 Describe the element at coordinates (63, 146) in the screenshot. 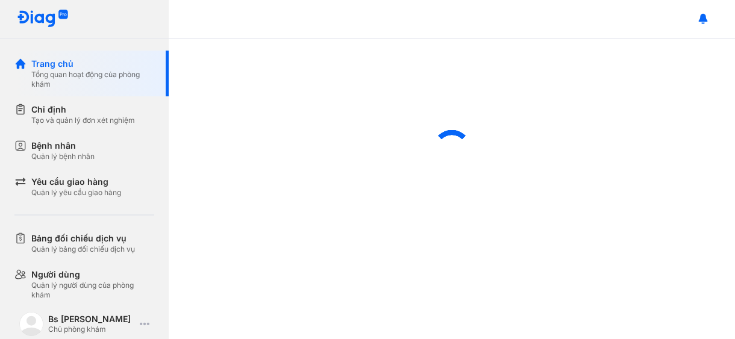

I see `div: Bệnh nhân` at that location.